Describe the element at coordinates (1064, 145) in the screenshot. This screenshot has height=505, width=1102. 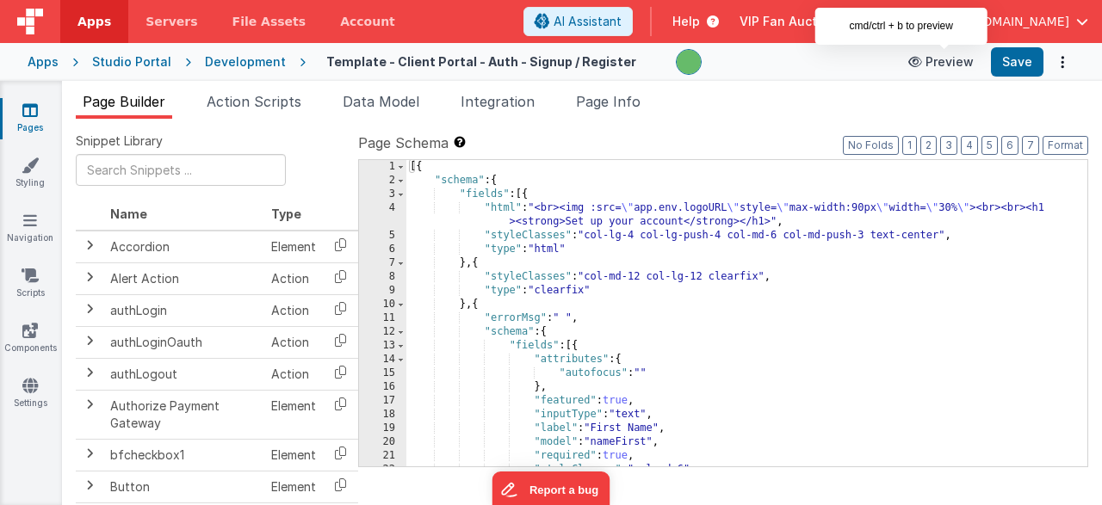
I see `button: Format` at that location.